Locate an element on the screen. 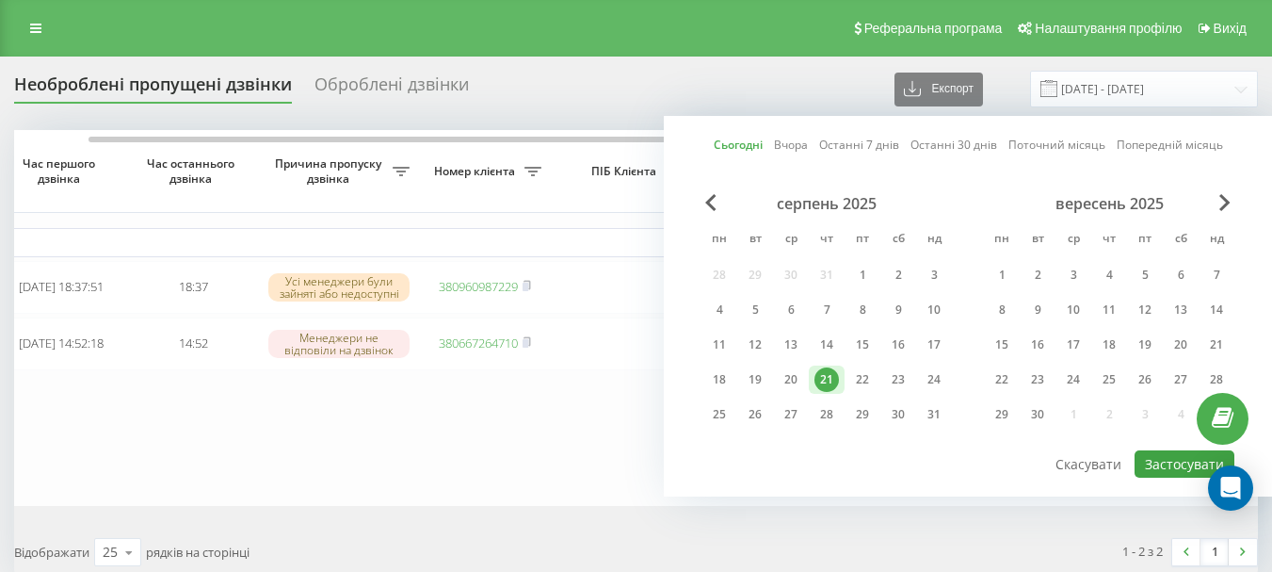 This screenshot has width=1272, height=572. div: нд 7 вер 2025 р. is located at coordinates (1217, 275).